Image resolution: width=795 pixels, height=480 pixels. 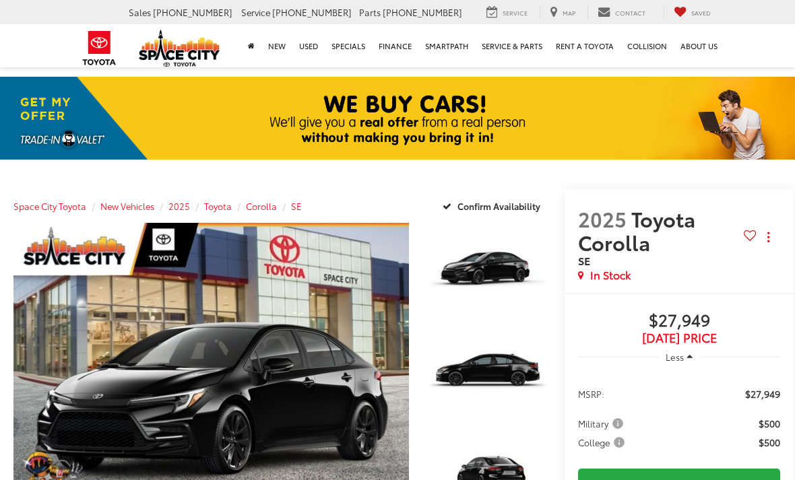 I want to click on span: Space City Toyota, so click(x=50, y=206).